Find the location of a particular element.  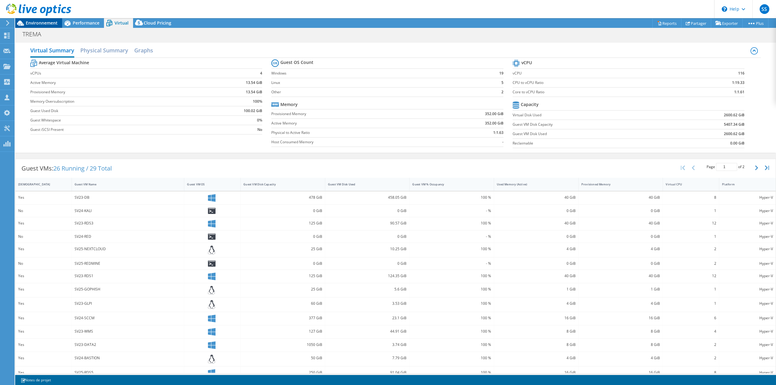

b: 100.02 GiB is located at coordinates (253, 111).